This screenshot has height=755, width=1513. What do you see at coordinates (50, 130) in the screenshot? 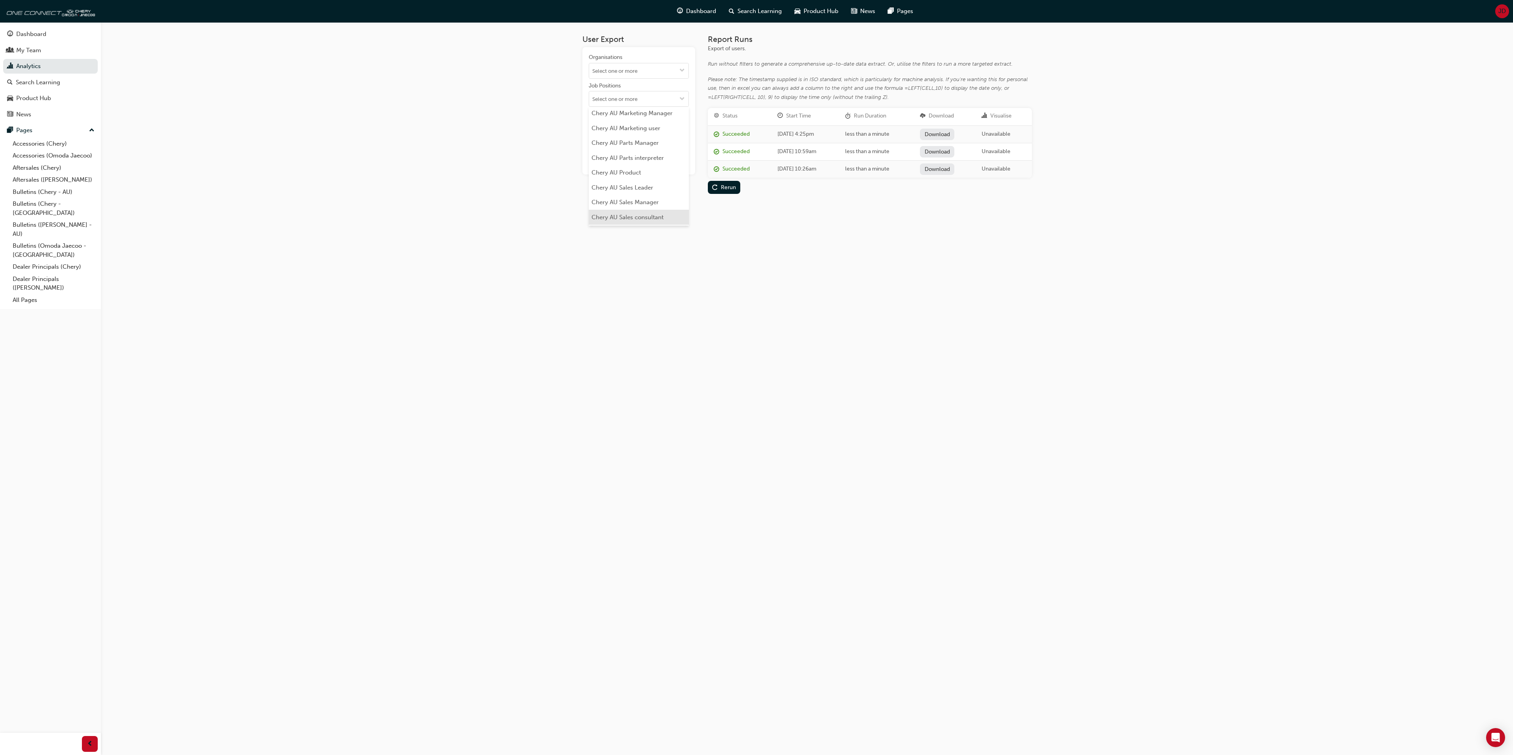
I see `button: Pages` at bounding box center [50, 130].